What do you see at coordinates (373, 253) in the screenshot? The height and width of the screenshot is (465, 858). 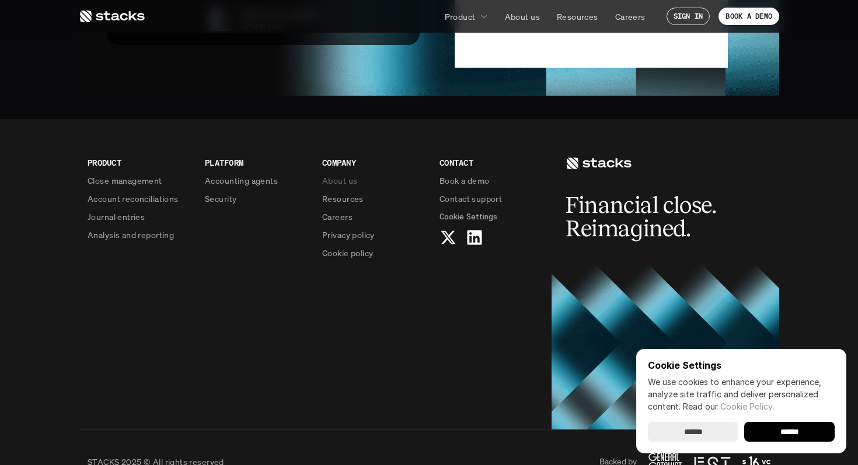 I see `a: Cookie policy` at bounding box center [373, 253].